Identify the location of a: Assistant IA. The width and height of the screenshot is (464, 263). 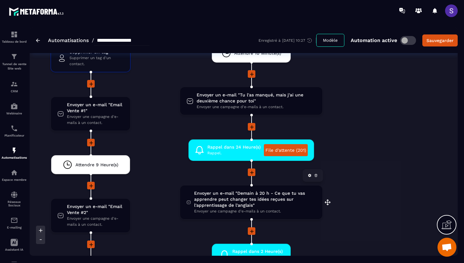
(14, 245).